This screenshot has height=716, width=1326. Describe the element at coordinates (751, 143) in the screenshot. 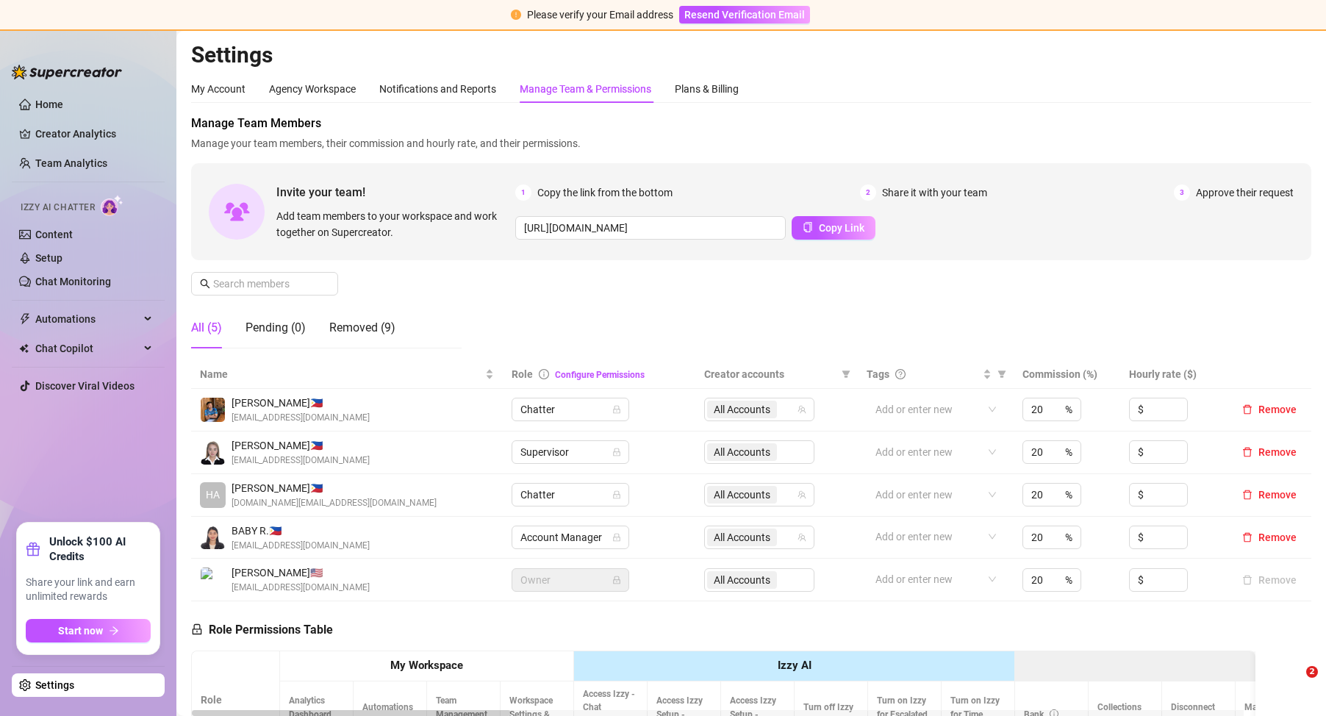

I see `span: Manage your team members, their commission and hourly rate, and their permissions.` at that location.